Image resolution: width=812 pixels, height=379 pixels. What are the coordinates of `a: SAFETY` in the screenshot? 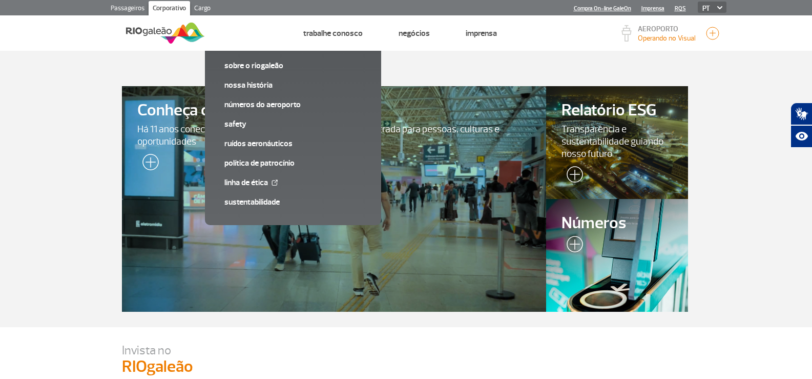 It's located at (293, 124).